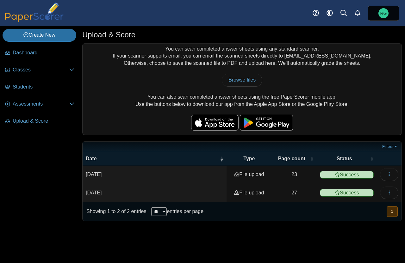  What do you see at coordinates (109, 35) in the screenshot?
I see `h1: Upload & Score` at bounding box center [109, 35].